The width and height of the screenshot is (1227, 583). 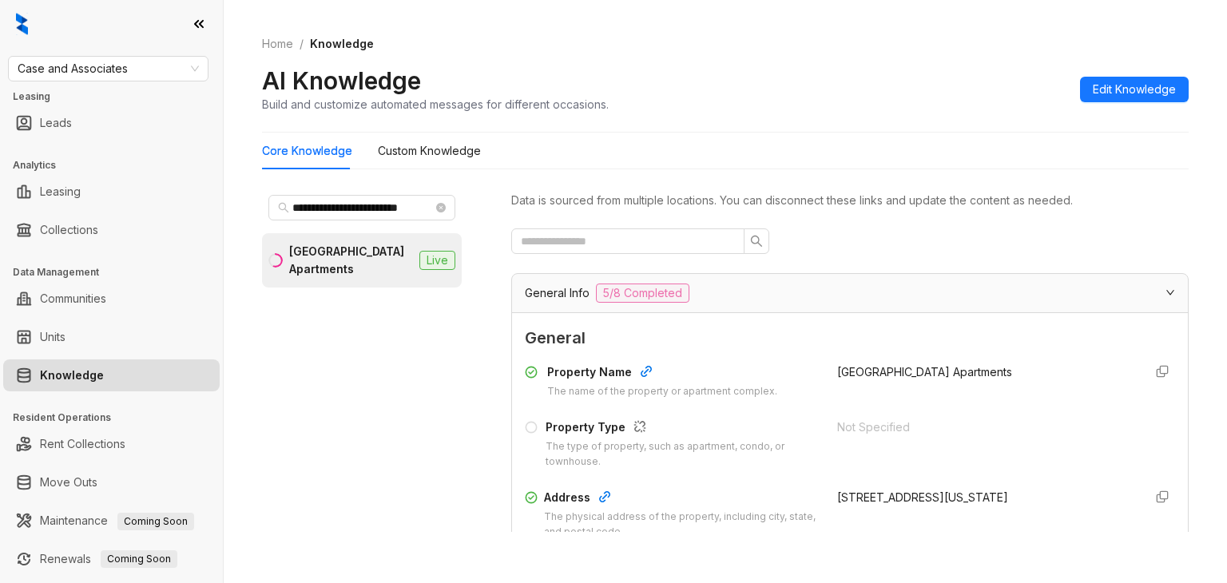 I want to click on li: Knowledge, so click(x=111, y=375).